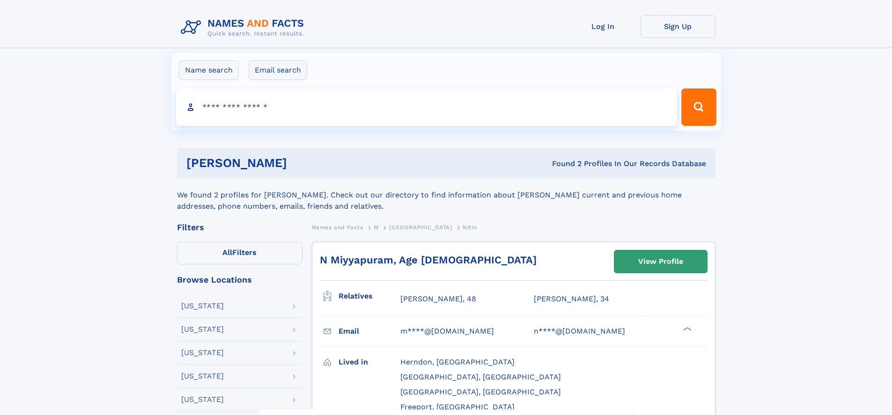 The height and width of the screenshot is (415, 892). Describe the element at coordinates (427, 107) in the screenshot. I see `input: search input` at that location.